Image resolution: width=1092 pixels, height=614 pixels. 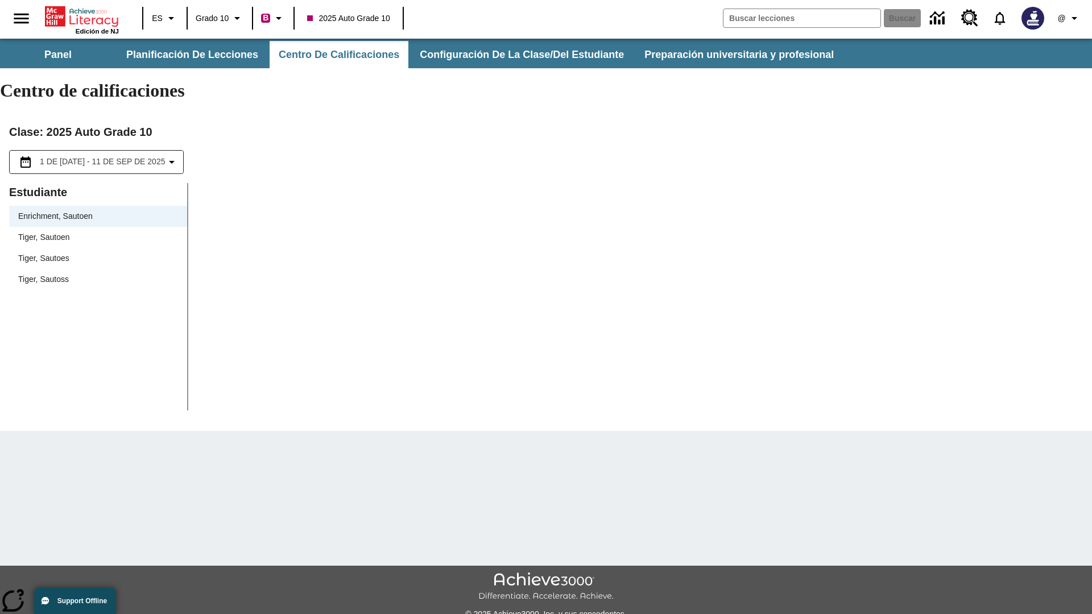 I want to click on div: Tiger, Sautoss, so click(x=98, y=279).